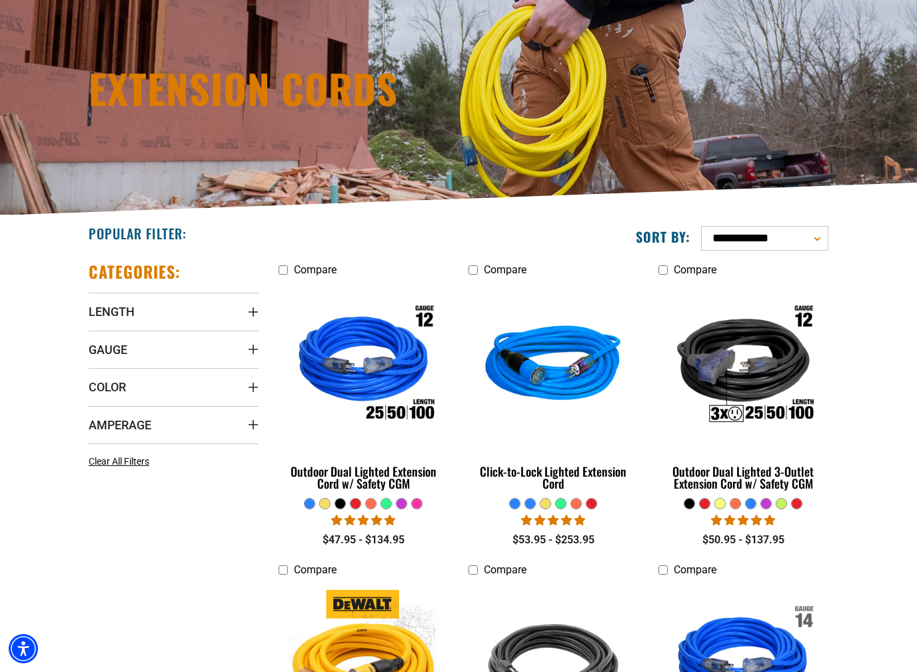 The height and width of the screenshot is (672, 917). What do you see at coordinates (173, 311) in the screenshot?
I see `summary: Length` at bounding box center [173, 311].